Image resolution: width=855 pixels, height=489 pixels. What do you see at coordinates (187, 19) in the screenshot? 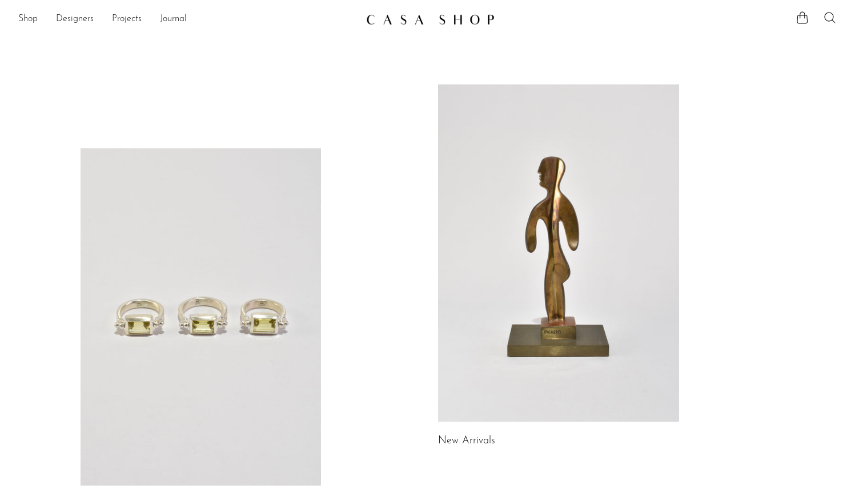
I see `nav: Desktop navigation` at bounding box center [187, 19].